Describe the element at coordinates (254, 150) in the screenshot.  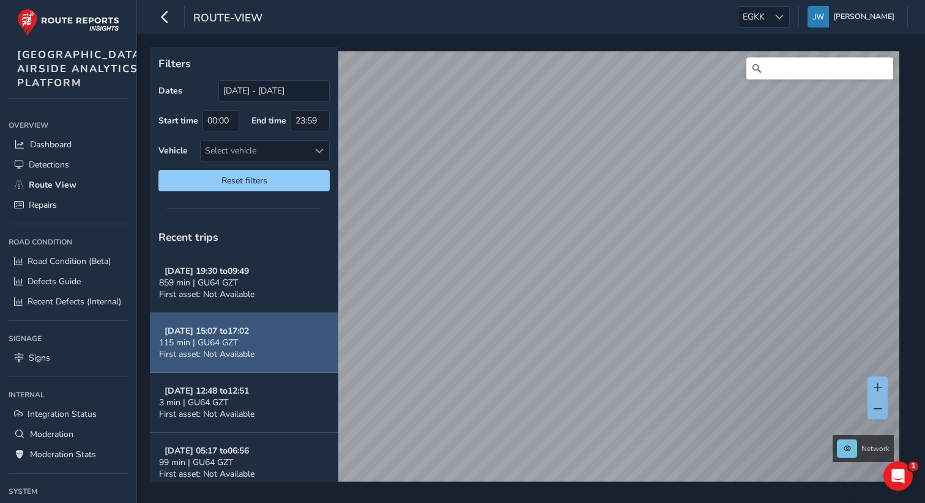
I see `div: Select vehicle` at that location.